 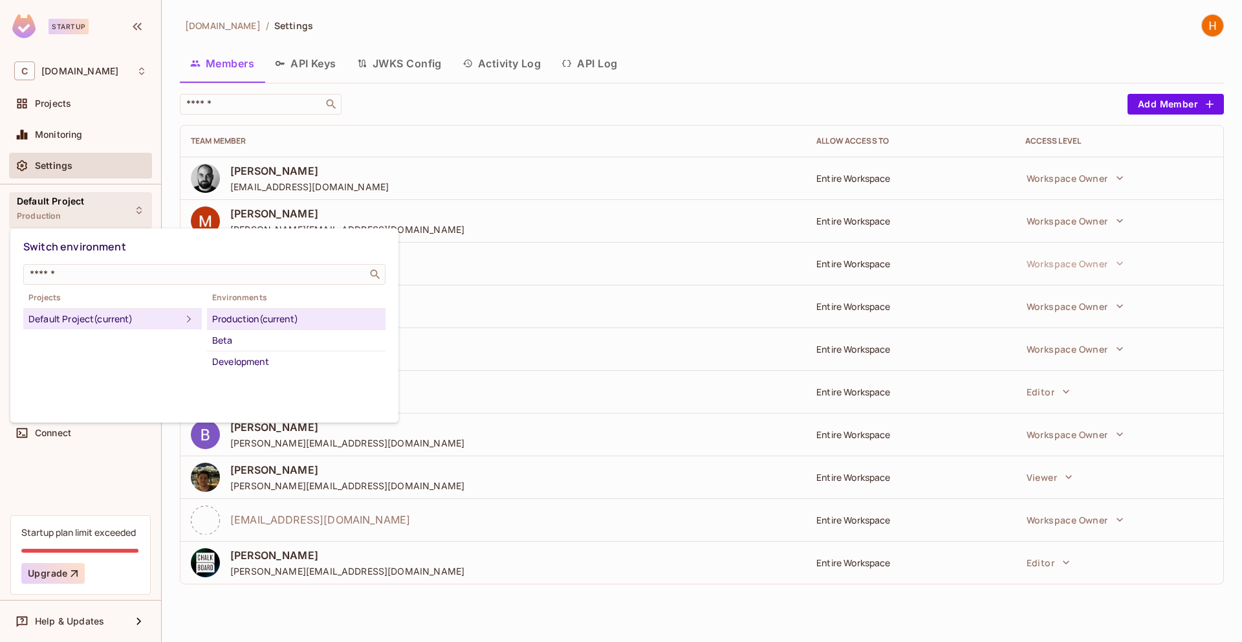 I want to click on div: Beta, so click(x=296, y=340).